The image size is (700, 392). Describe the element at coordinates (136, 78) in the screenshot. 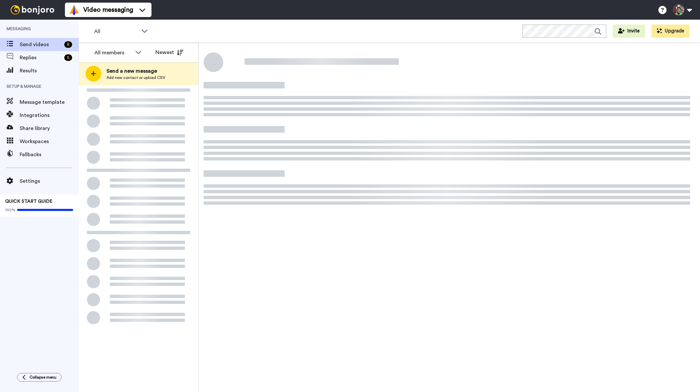

I see `span: Add new contact or upload CSV` at that location.